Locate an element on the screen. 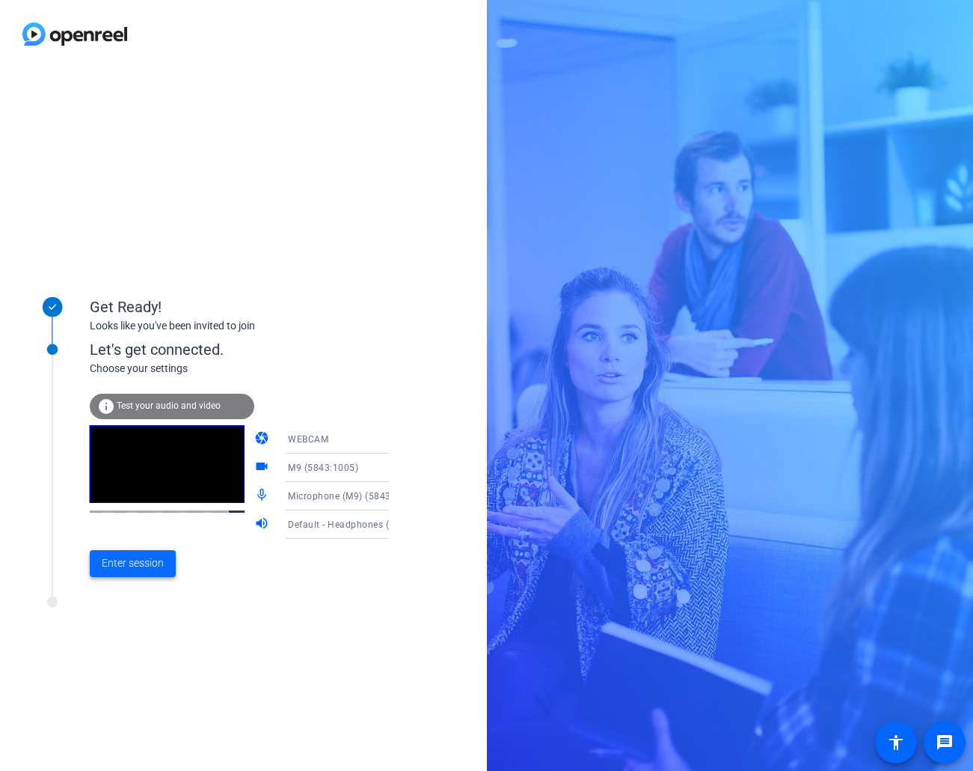 This screenshot has width=973, height=771. mat-icon: videocam is located at coordinates (263, 468).